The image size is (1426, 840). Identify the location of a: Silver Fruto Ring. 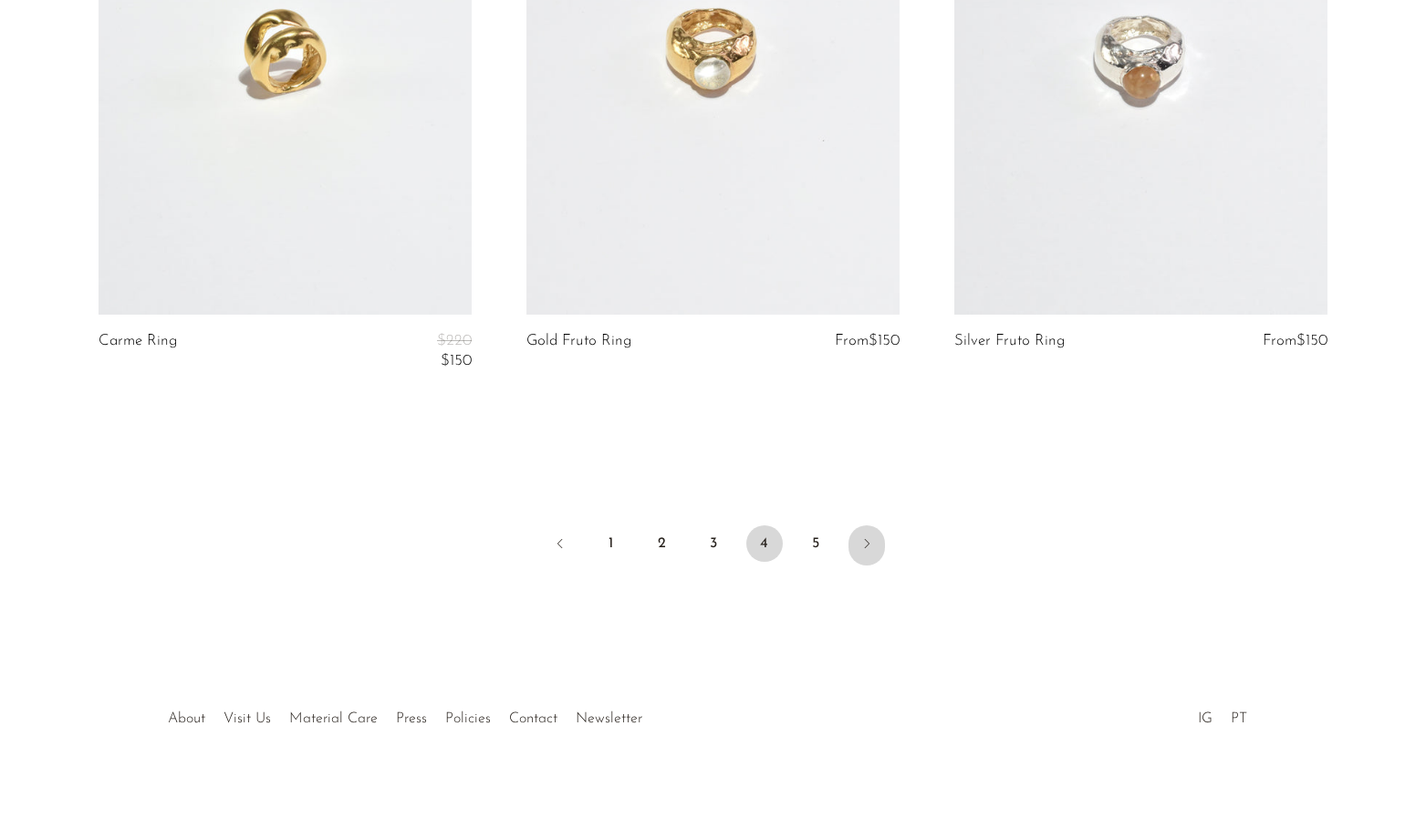
(1009, 342).